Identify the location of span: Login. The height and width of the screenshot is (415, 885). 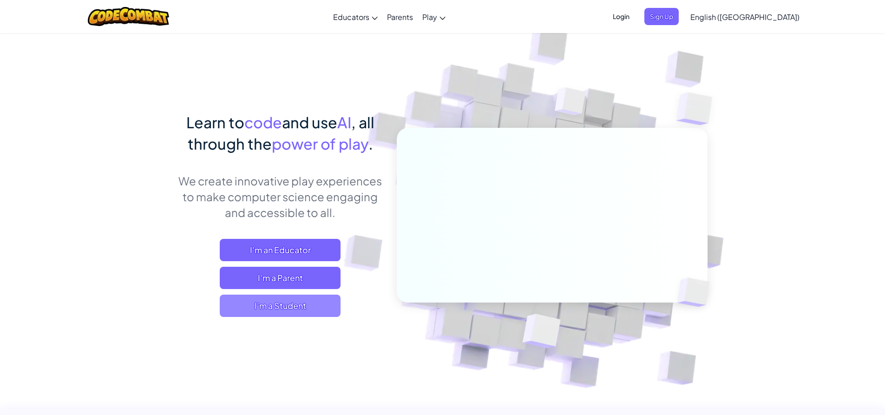
(621, 16).